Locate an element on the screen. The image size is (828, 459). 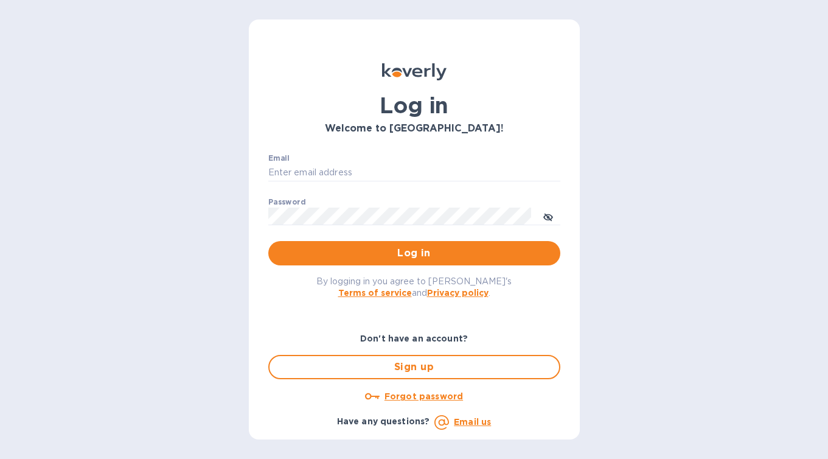
label: Password is located at coordinates (287, 202).